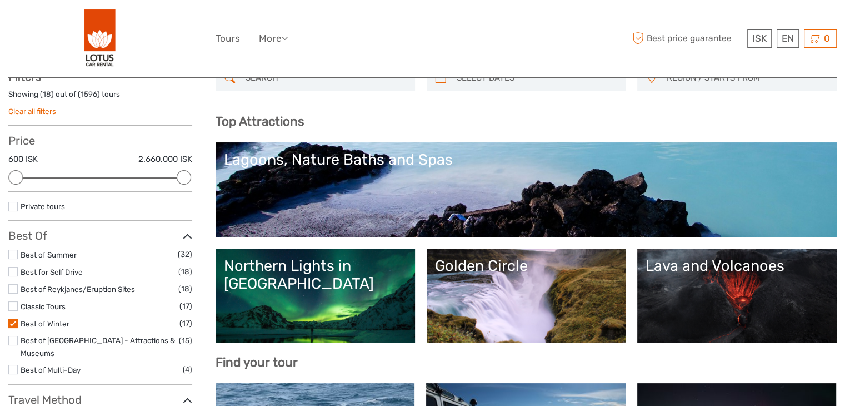 This screenshot has width=845, height=406. Describe the element at coordinates (526, 296) in the screenshot. I see `a: Golden Circle` at that location.